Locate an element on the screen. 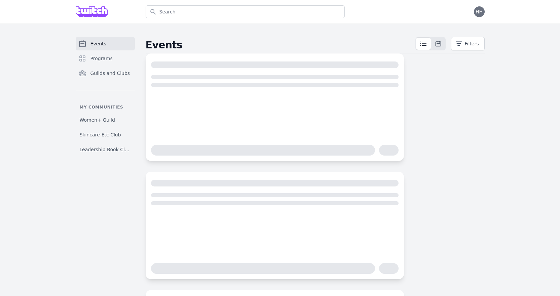  a: Women+ Guild is located at coordinates (105, 120).